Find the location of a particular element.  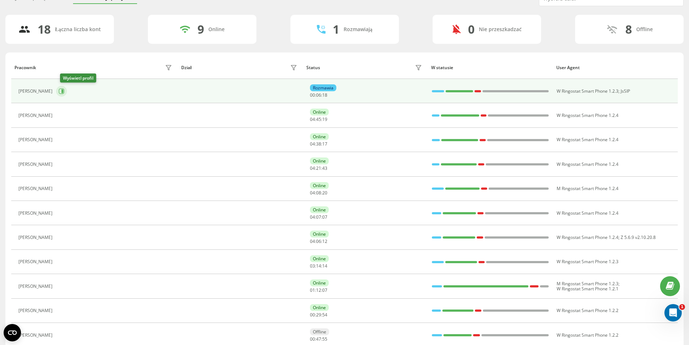

span: M Ringostat Smart Phone 1.2.4 is located at coordinates (588, 188).